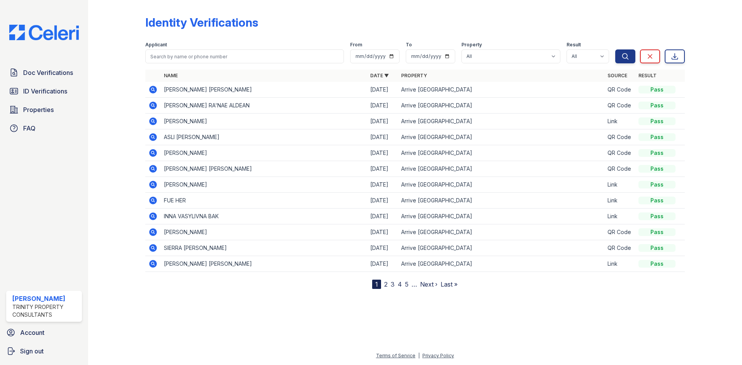 This screenshot has width=742, height=365. I want to click on a: 3, so click(393, 284).